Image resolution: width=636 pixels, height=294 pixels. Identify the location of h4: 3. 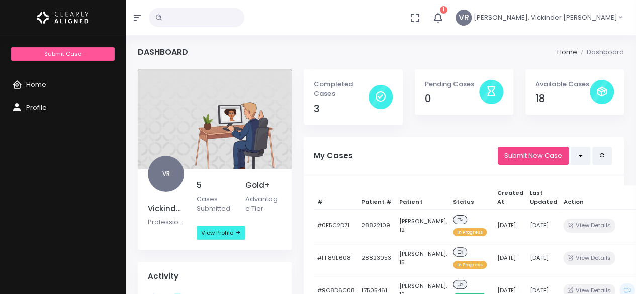
(341, 109).